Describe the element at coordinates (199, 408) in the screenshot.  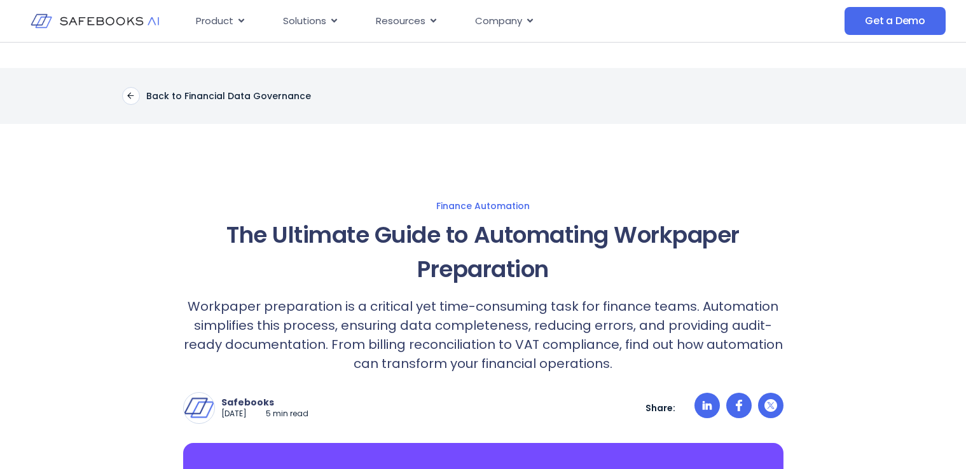
I see `img: Safebooks` at that location.